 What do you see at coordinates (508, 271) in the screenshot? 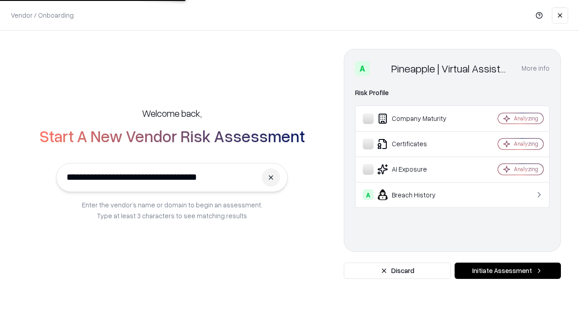
I see `button: Initiate Assessment` at bounding box center [508, 271].